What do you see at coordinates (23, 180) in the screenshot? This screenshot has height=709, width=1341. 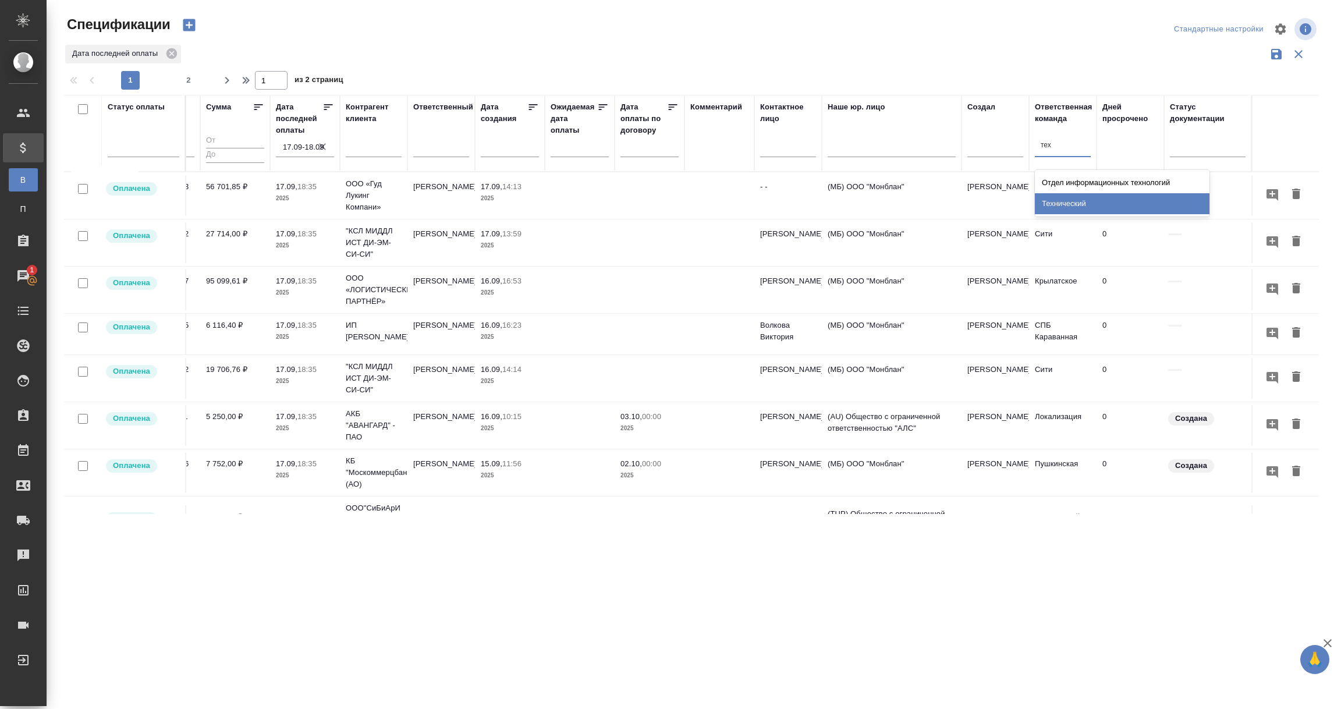 I see `a: В` at bounding box center [23, 180].